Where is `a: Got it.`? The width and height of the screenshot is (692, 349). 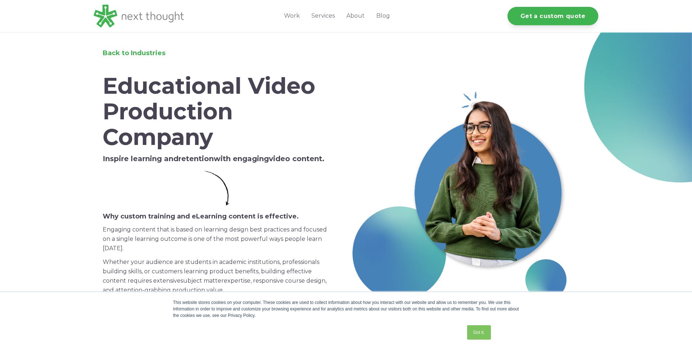 a: Got it. is located at coordinates (479, 332).